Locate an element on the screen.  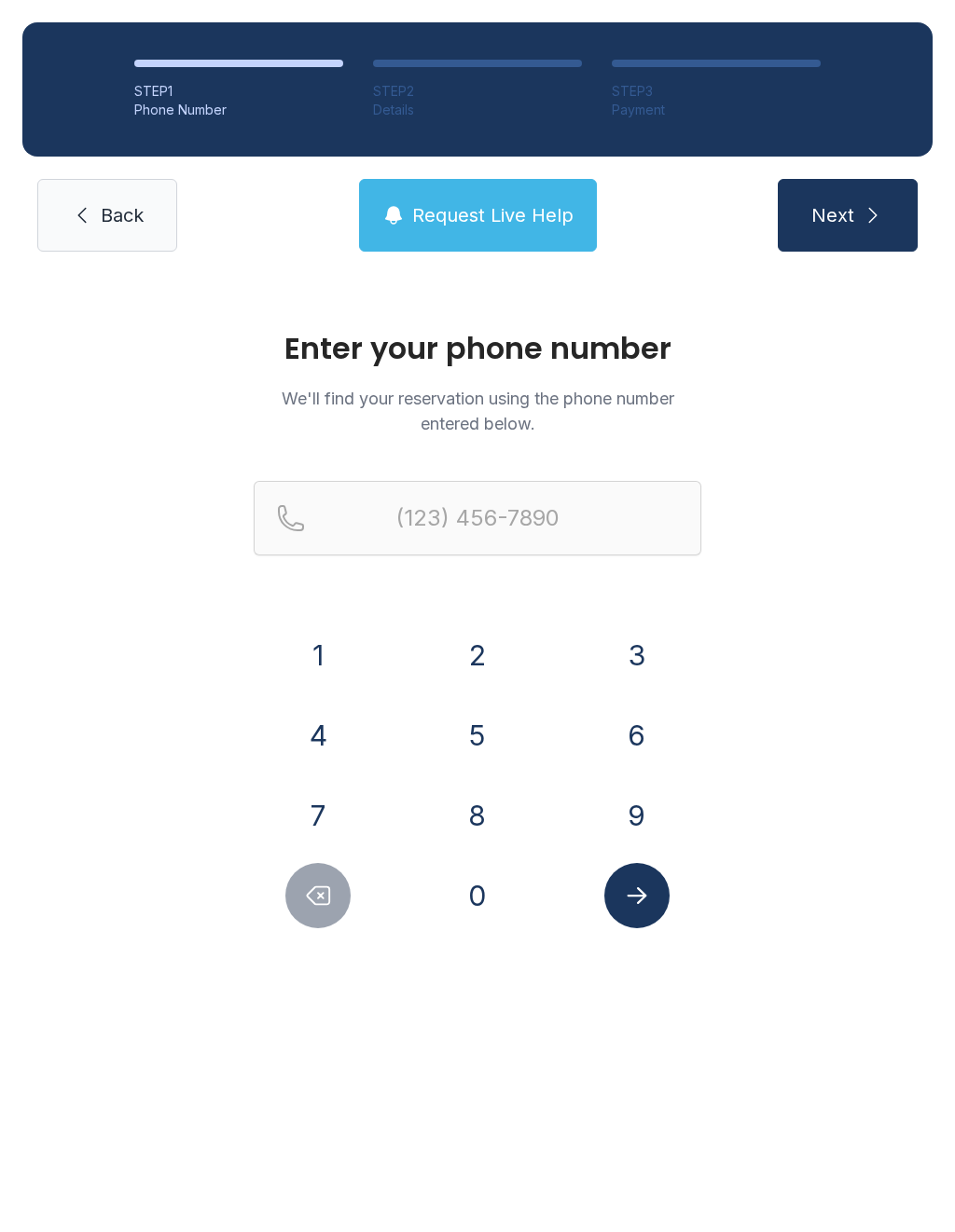
div: Phone Number is located at coordinates (239, 110).